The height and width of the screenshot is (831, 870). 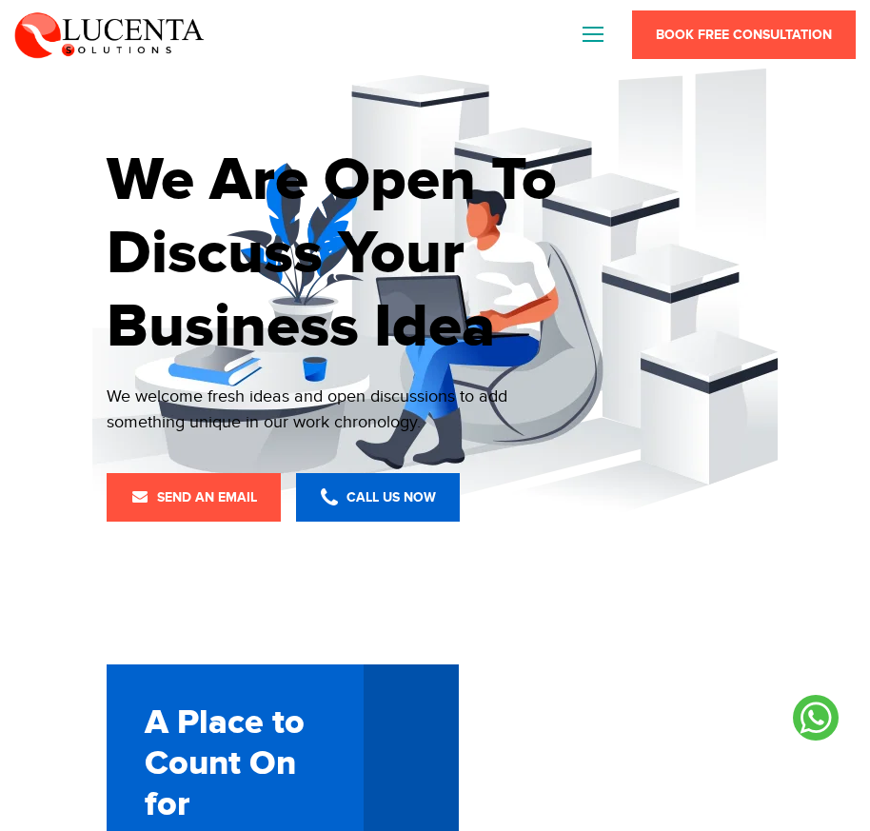 What do you see at coordinates (193, 497) in the screenshot?
I see `a: Send an Email` at bounding box center [193, 497].